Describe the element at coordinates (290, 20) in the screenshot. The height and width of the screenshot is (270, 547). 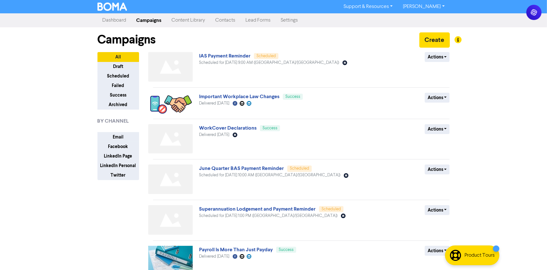
I see `a: Settings` at that location.